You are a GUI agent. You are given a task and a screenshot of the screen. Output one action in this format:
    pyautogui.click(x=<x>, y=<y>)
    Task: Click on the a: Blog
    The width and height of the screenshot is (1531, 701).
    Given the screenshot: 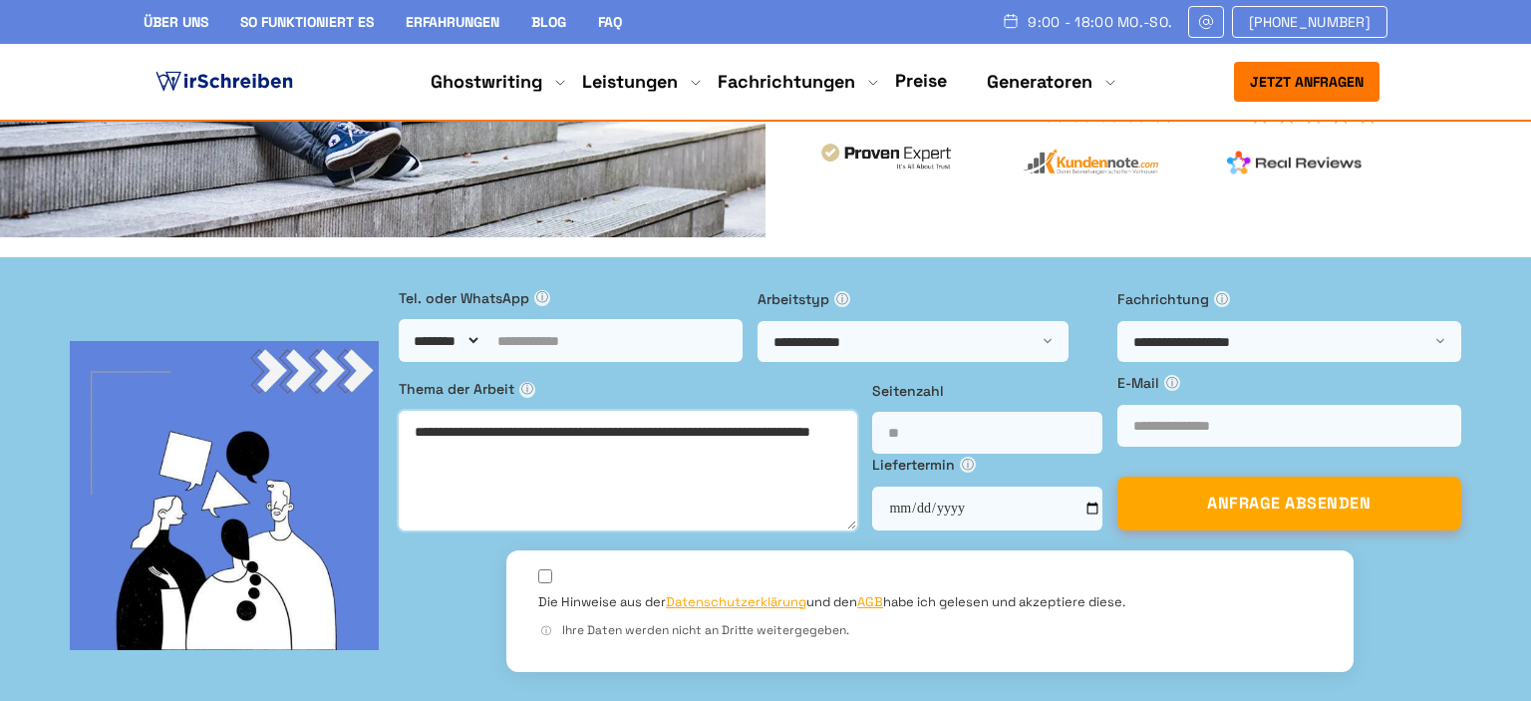 What is the action you would take?
    pyautogui.click(x=548, y=22)
    